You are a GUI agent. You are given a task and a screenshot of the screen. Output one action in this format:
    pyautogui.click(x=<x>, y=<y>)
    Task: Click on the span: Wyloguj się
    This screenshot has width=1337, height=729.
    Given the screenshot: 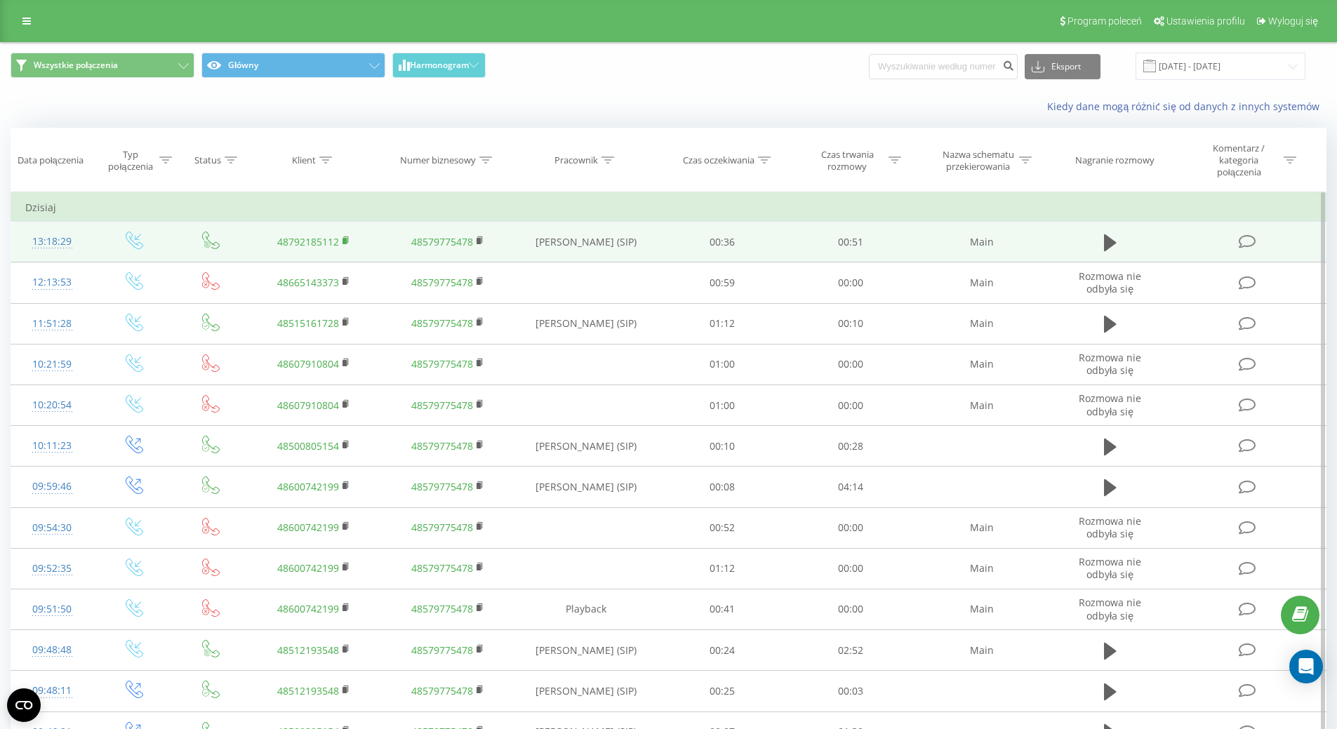 What is the action you would take?
    pyautogui.click(x=1293, y=21)
    